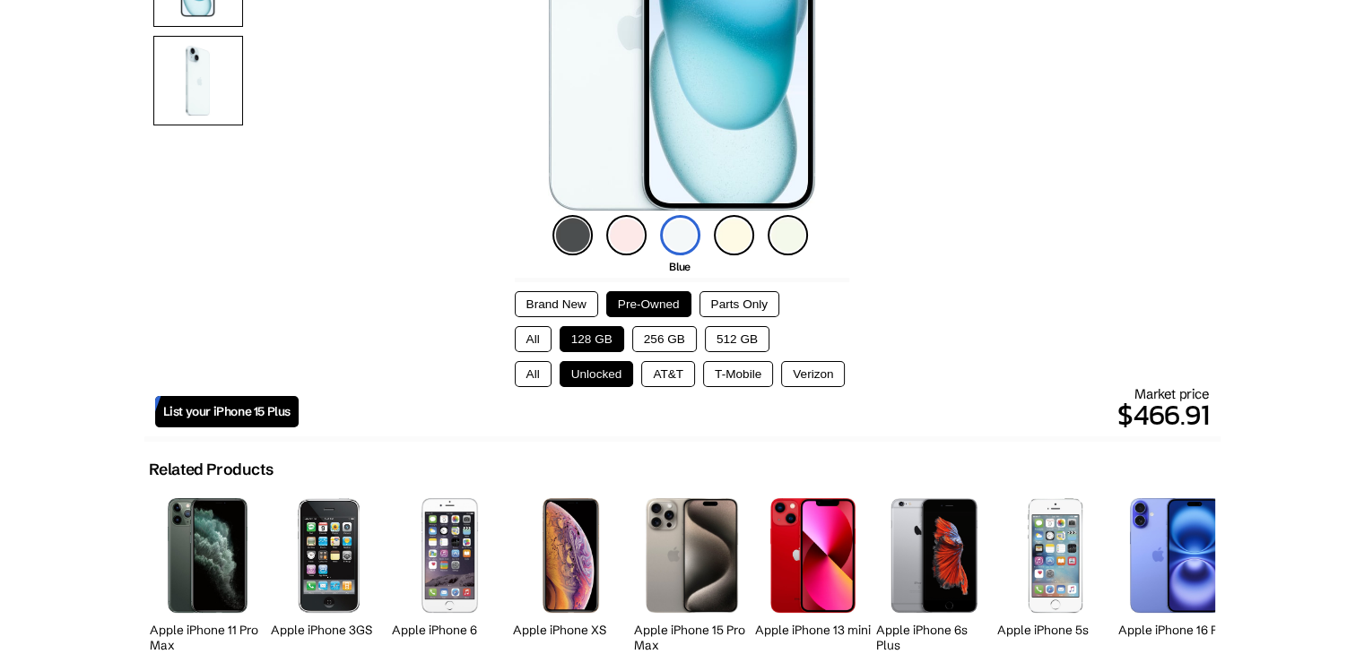 The height and width of the screenshot is (654, 1364). Describe the element at coordinates (1176, 630) in the screenshot. I see `h2: Apple iPhone 16 Plus` at that location.